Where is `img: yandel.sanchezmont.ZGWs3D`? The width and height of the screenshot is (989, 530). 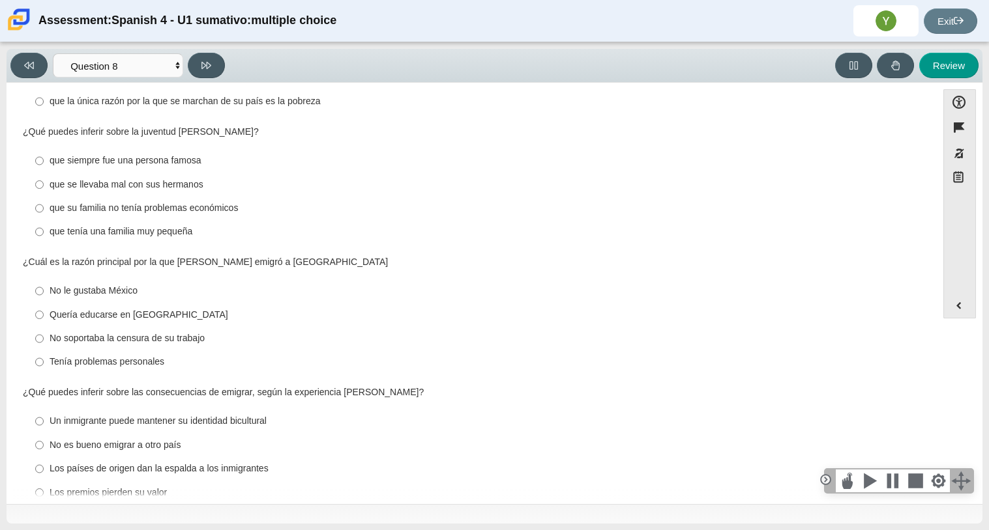 img: yandel.sanchezmont.ZGWs3D is located at coordinates (886, 21).